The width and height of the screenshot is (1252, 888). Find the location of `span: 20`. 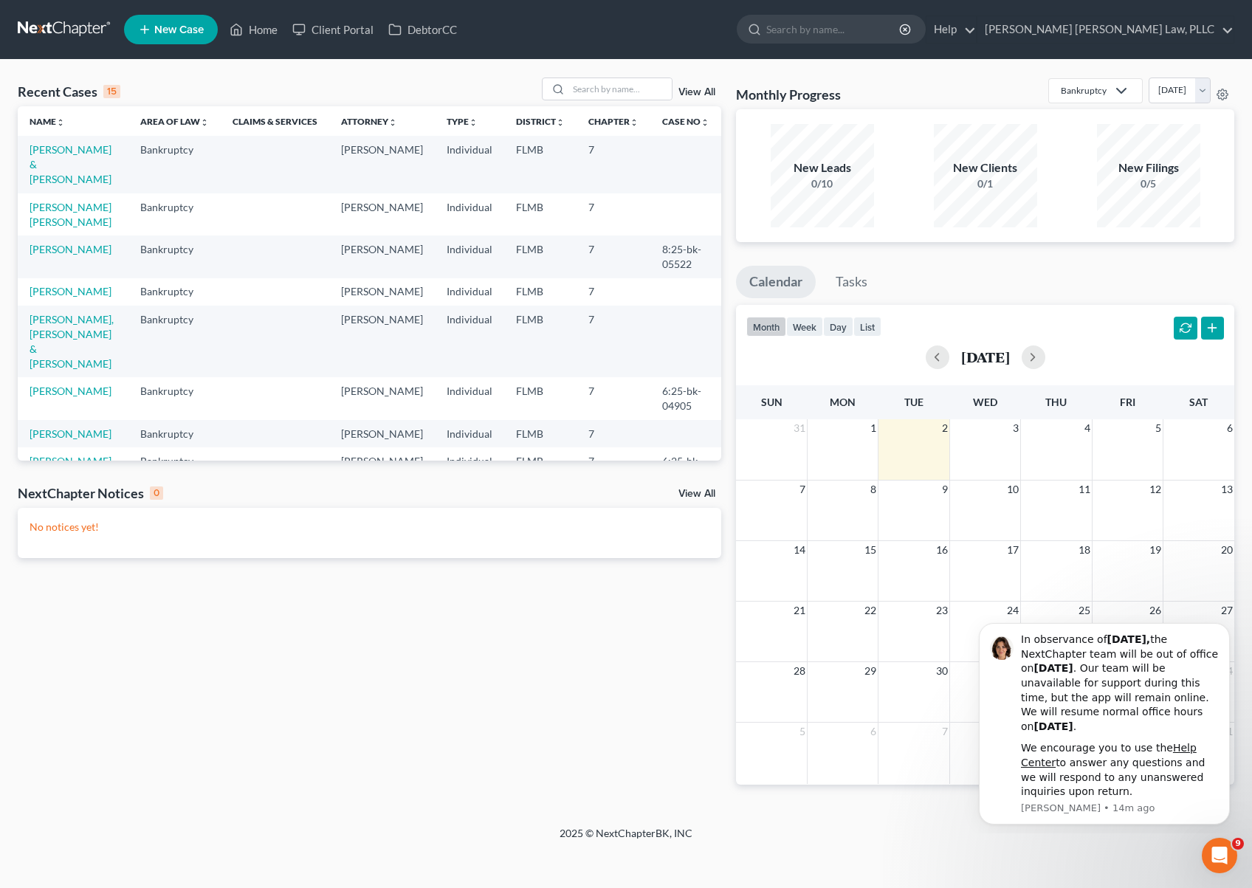

span: 20 is located at coordinates (1227, 550).